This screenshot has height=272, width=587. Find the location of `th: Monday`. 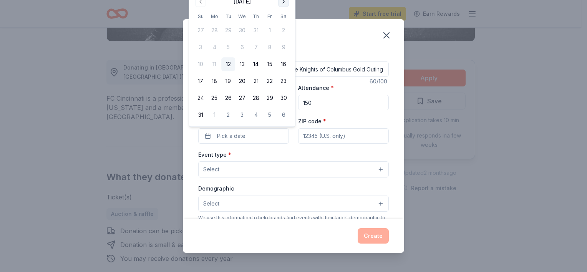

th: Monday is located at coordinates (214, 16).